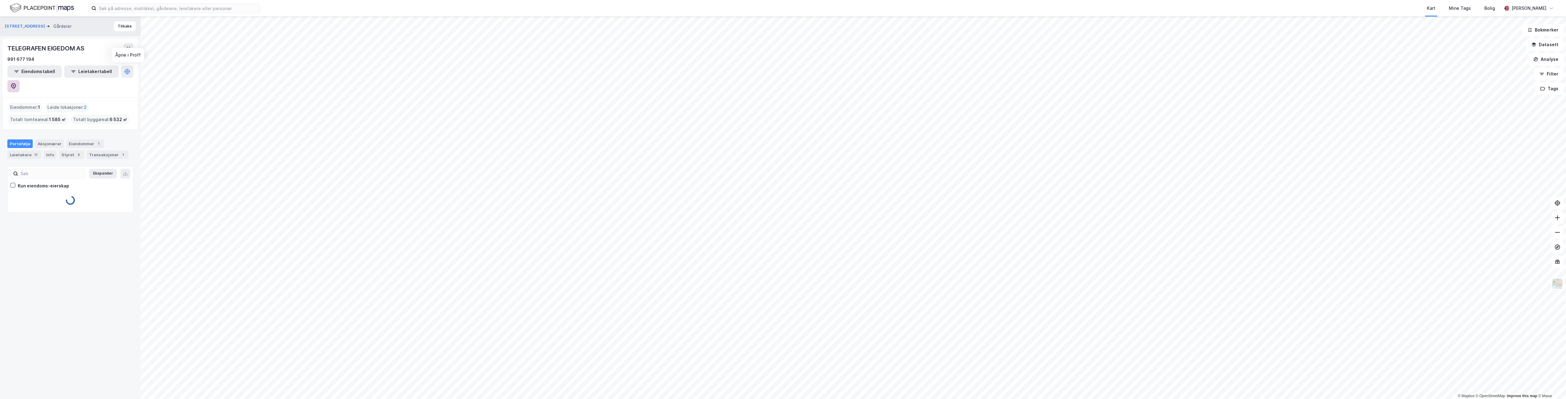 This screenshot has width=1566, height=399. What do you see at coordinates (85, 107) in the screenshot?
I see `span: 2` at bounding box center [85, 107].